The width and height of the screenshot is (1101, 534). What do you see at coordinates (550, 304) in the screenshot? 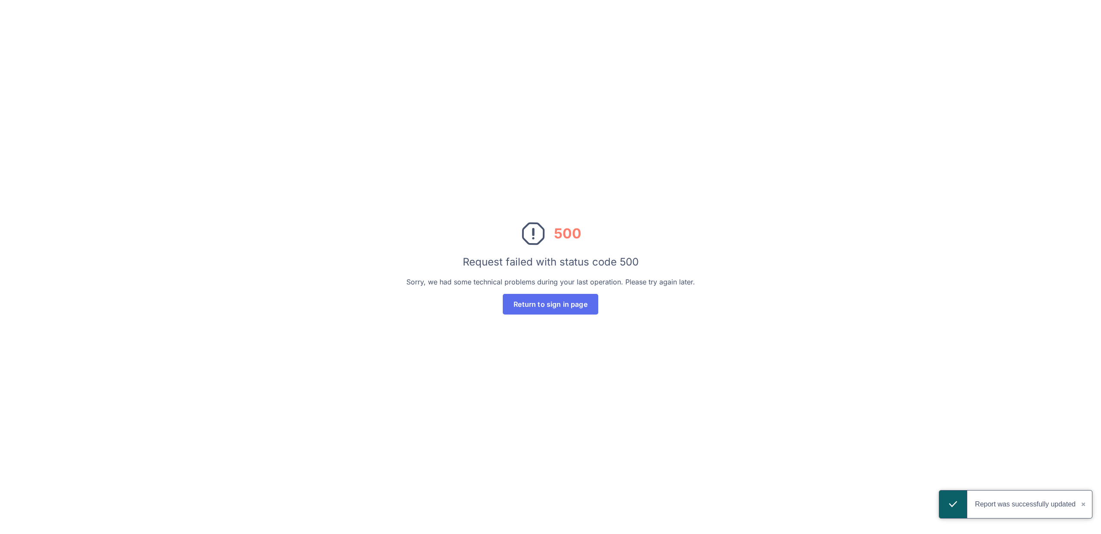
I see `span: Return to sign in page` at bounding box center [550, 304].